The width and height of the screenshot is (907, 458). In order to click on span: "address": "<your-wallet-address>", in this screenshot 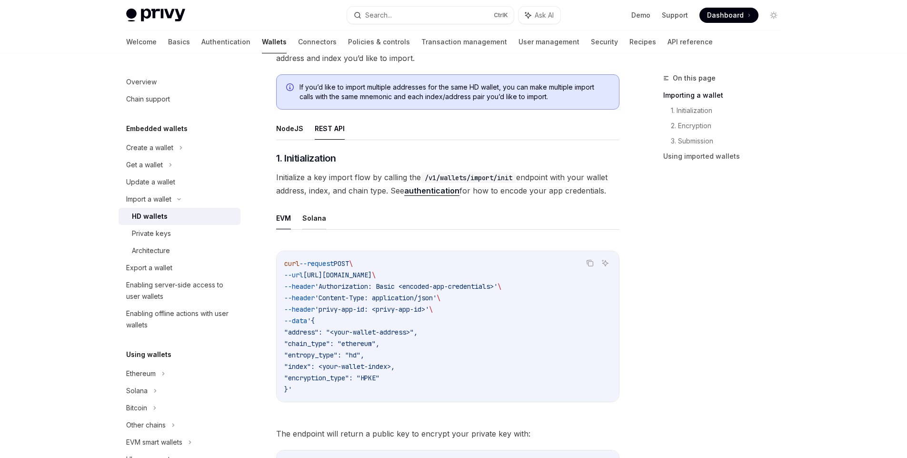, I will do `click(351, 332)`.